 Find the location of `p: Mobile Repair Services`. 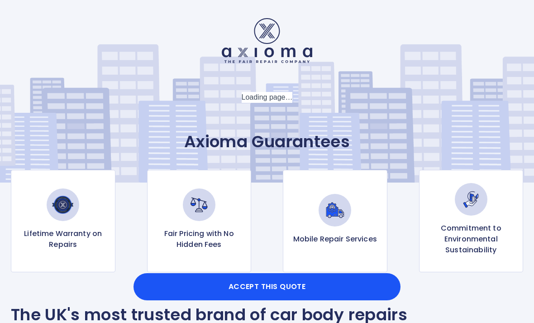

p: Mobile Repair Services is located at coordinates (335, 239).